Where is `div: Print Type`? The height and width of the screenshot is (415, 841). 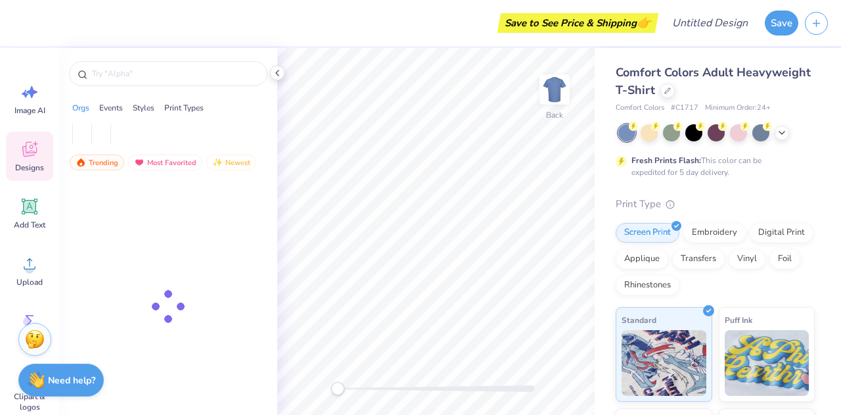
div: Print Type is located at coordinates (715, 204).